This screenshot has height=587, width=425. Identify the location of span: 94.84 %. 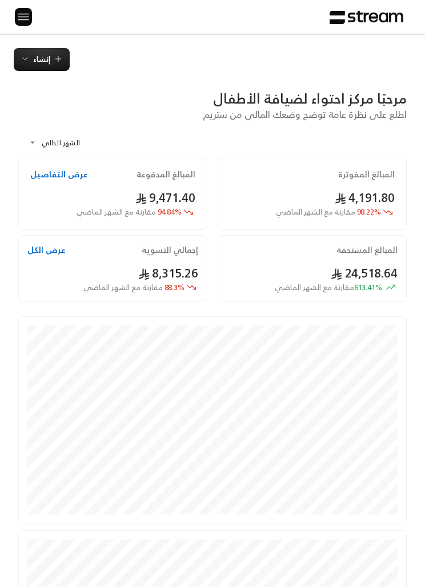
(129, 212).